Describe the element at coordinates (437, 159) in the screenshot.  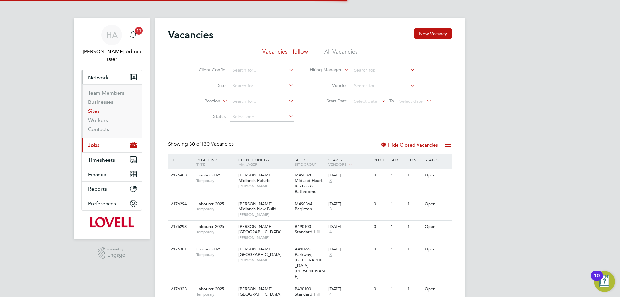
I see `div: Status` at that location.